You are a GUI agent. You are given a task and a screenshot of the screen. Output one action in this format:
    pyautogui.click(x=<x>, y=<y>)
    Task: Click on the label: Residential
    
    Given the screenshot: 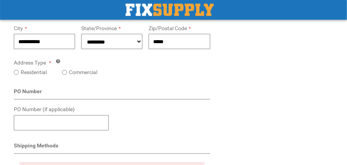 What is the action you would take?
    pyautogui.click(x=34, y=73)
    